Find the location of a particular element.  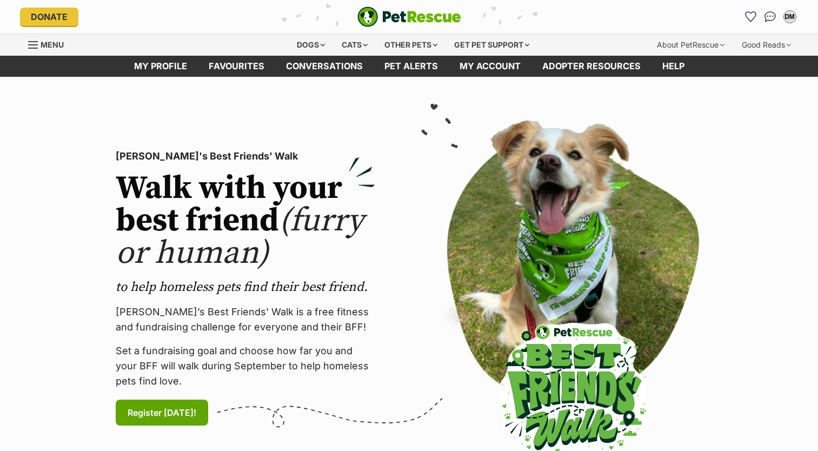

p: to help homeless pets find their best friend. is located at coordinates (245, 287).